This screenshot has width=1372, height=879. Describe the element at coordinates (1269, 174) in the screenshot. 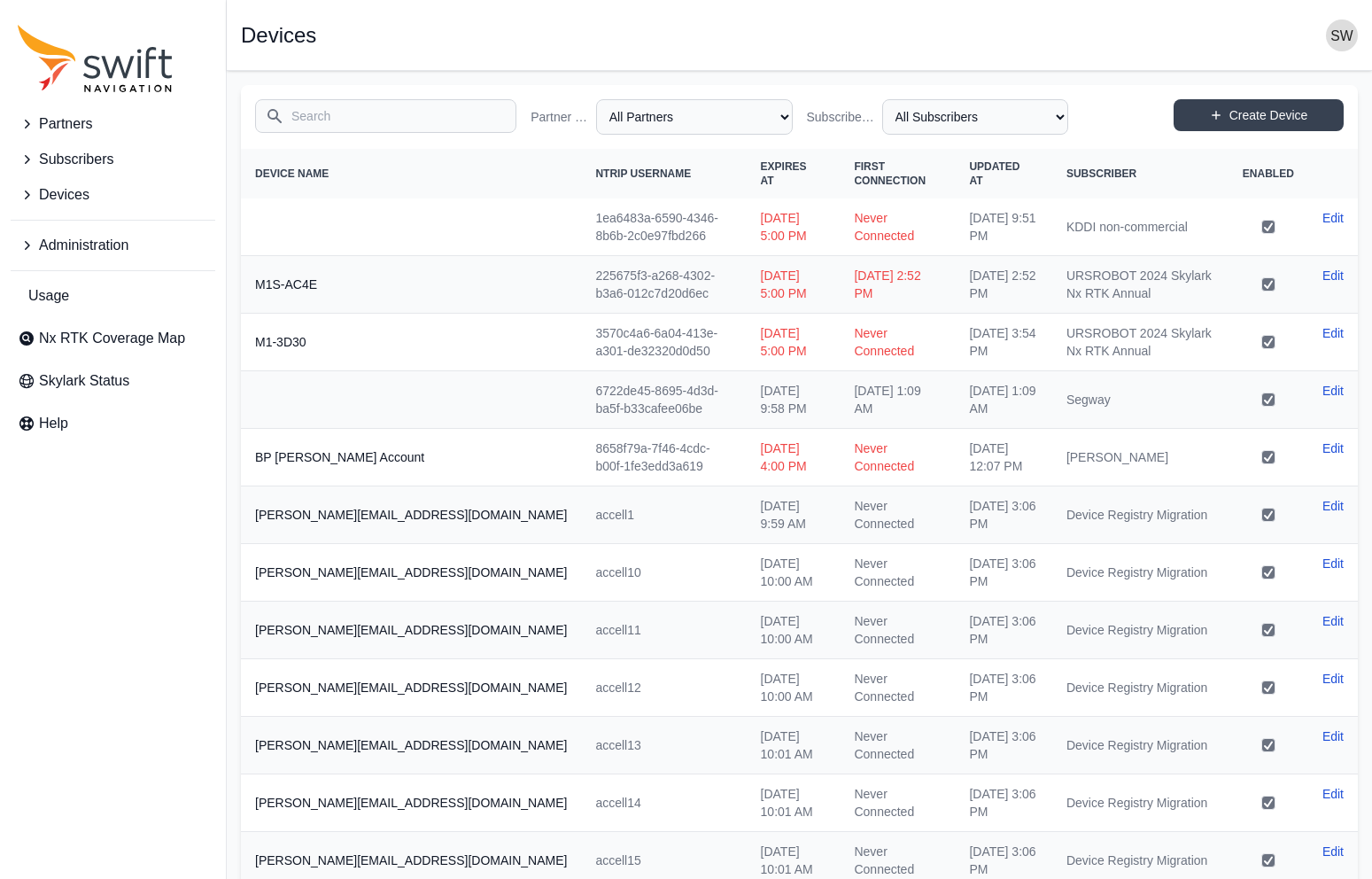

I see `th: Enabled` at that location.